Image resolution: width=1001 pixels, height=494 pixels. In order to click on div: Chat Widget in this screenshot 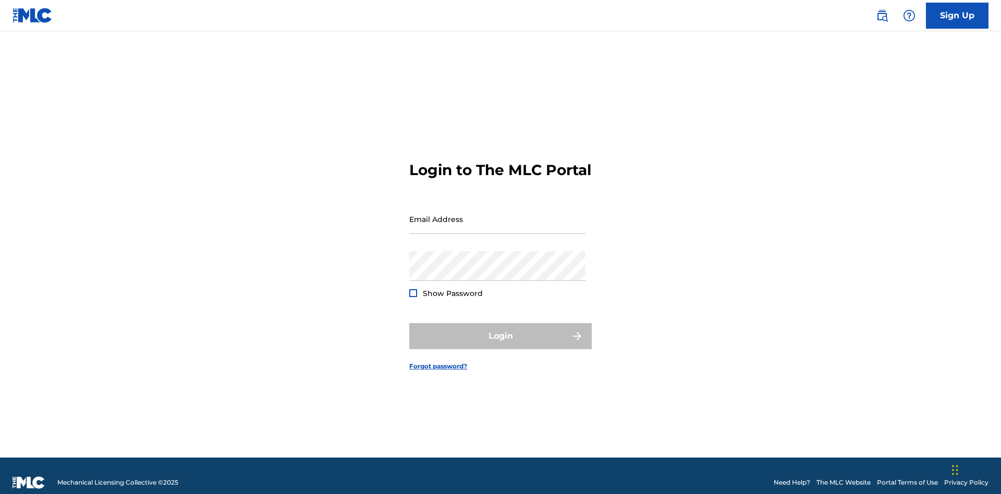, I will do `click(975, 469)`.